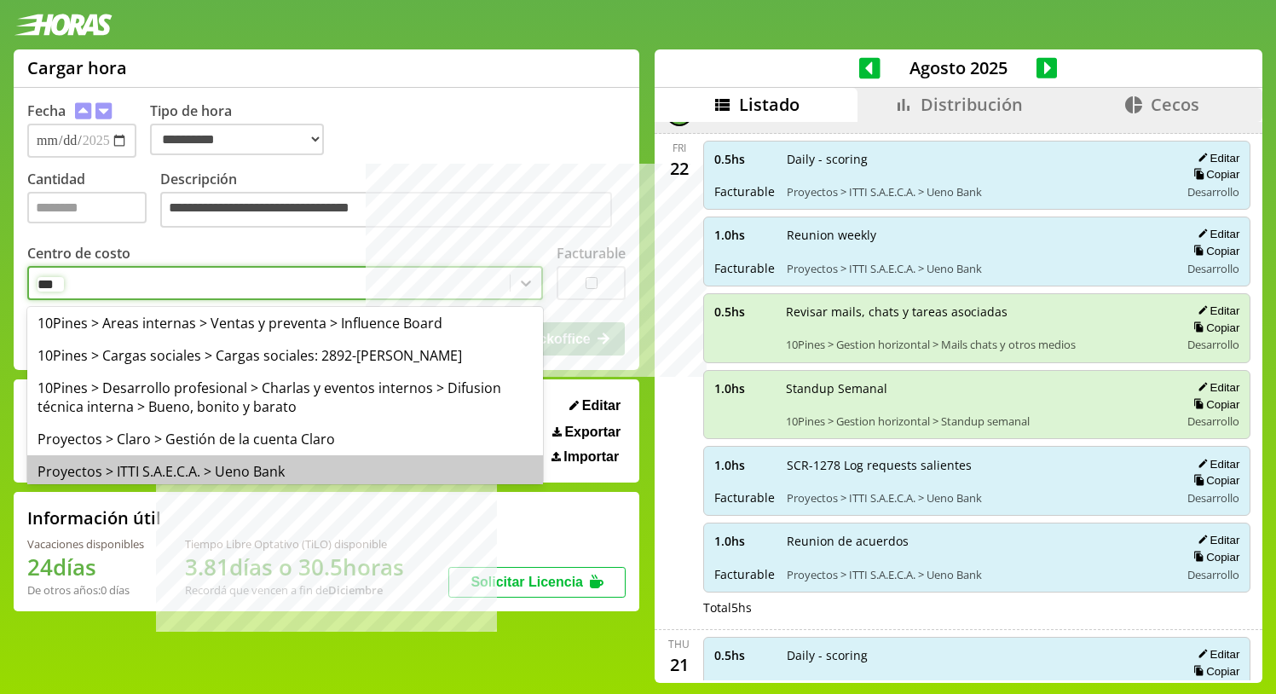 The image size is (1276, 694). I want to click on span: 10Pines > Gestion horizontal > Standup semanal, so click(976, 421).